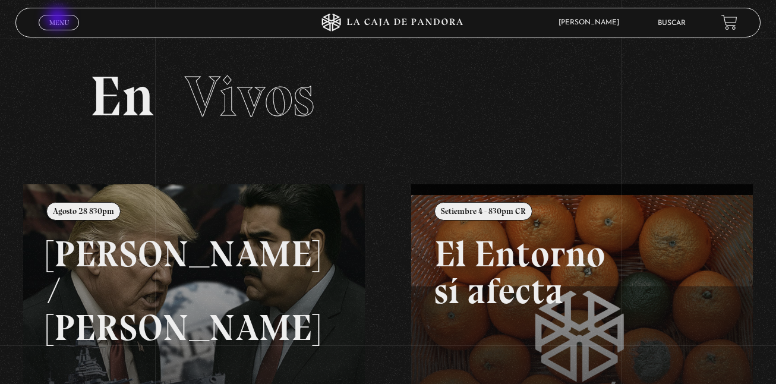 Image resolution: width=776 pixels, height=384 pixels. What do you see at coordinates (729, 22) in the screenshot?
I see `a: View your shopping cart` at bounding box center [729, 22].